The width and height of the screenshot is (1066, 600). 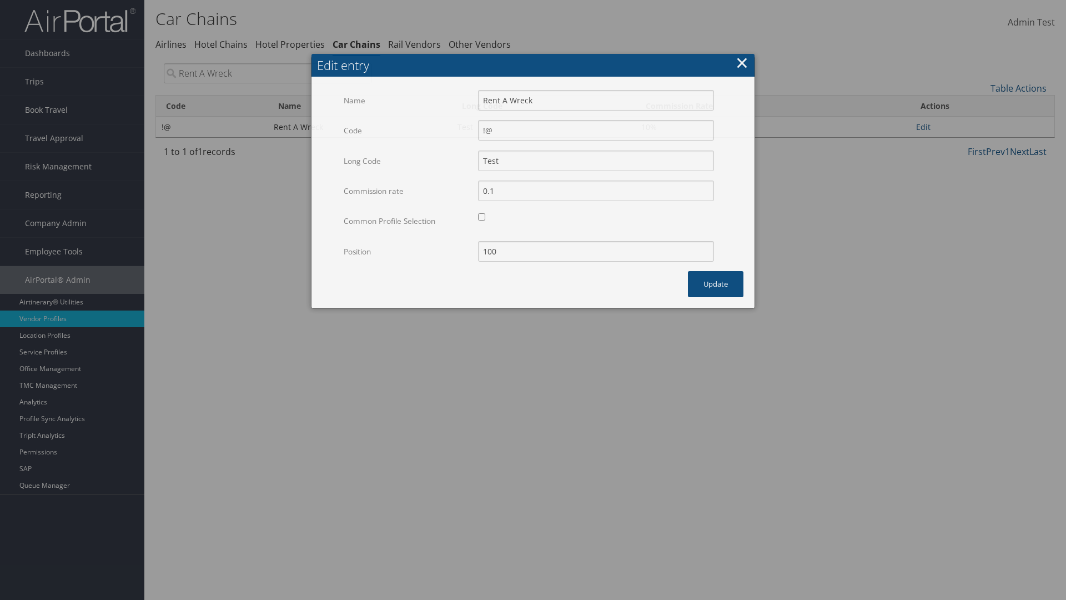 What do you see at coordinates (406, 100) in the screenshot?
I see `label: Name` at bounding box center [406, 100].